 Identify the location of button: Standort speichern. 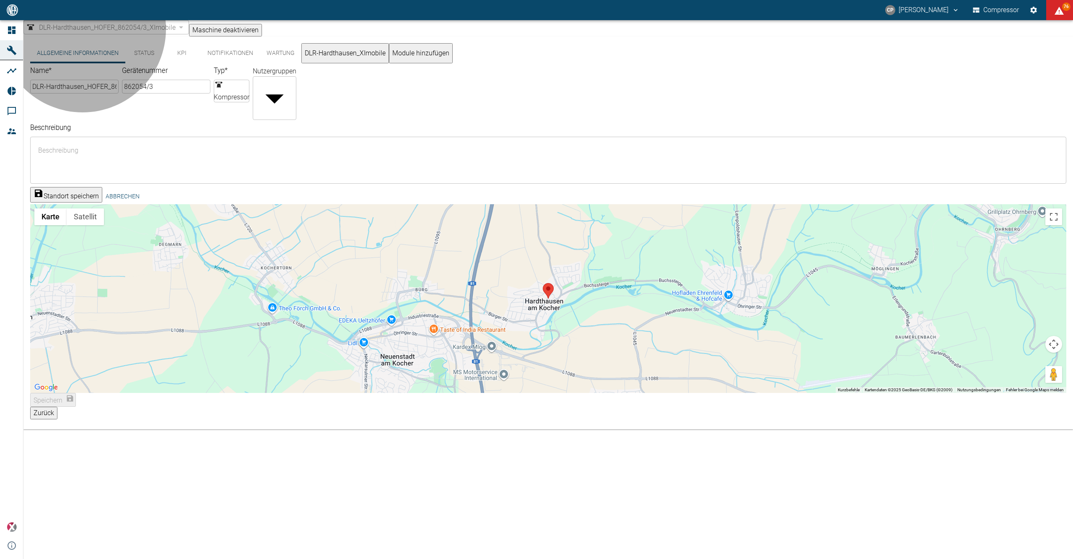
(66, 194).